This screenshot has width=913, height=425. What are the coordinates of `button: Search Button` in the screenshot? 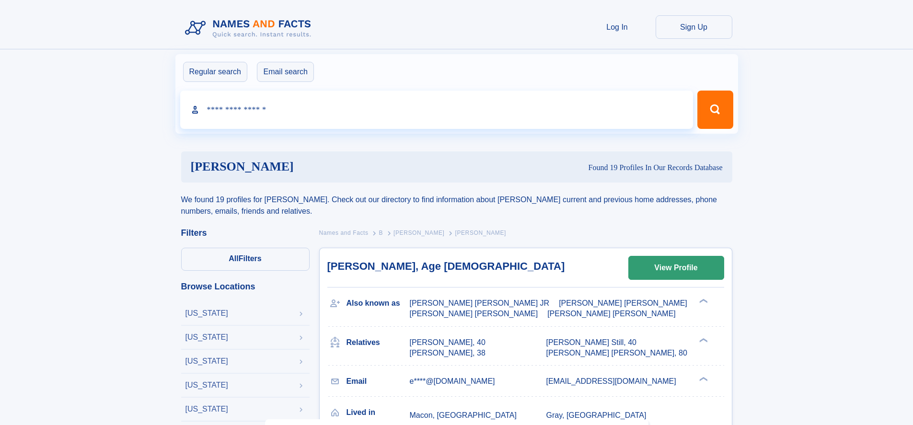 It's located at (715, 110).